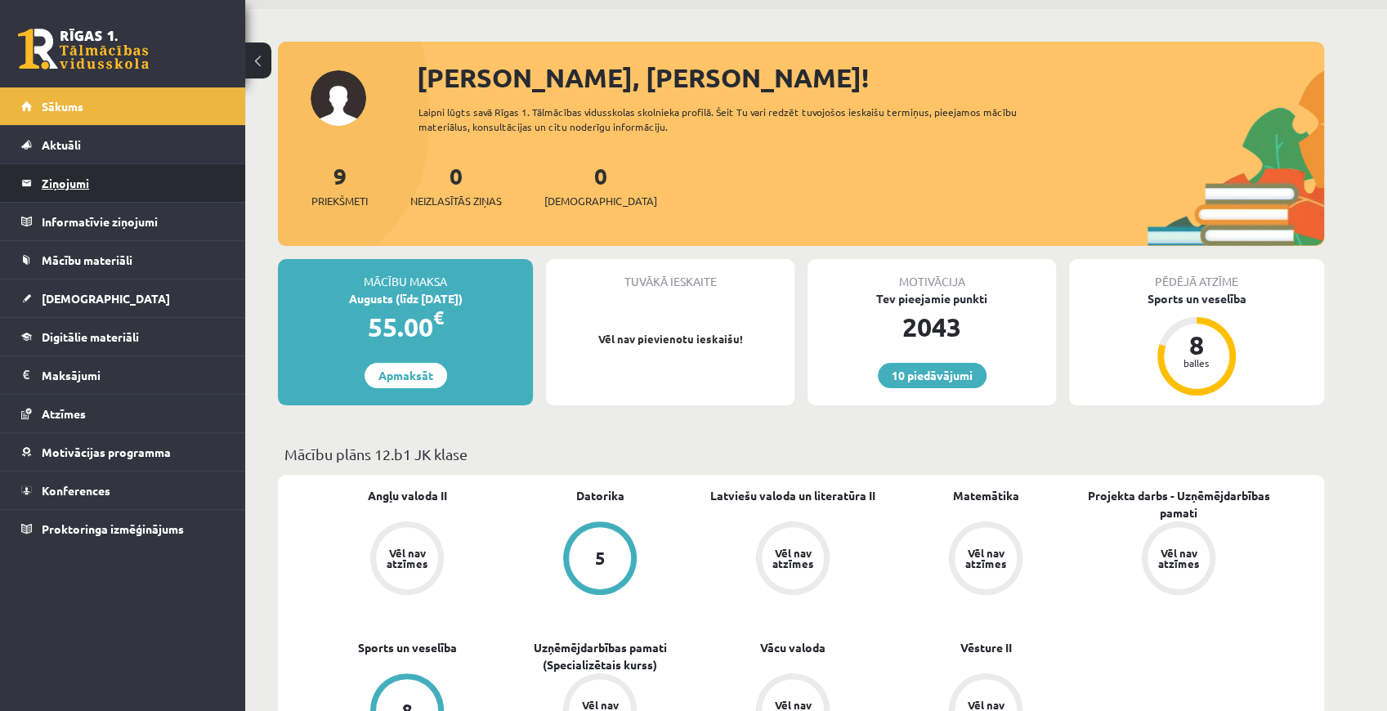 The image size is (1387, 711). What do you see at coordinates (793, 495) in the screenshot?
I see `a: Latviešu valoda un literatūra II` at bounding box center [793, 495].